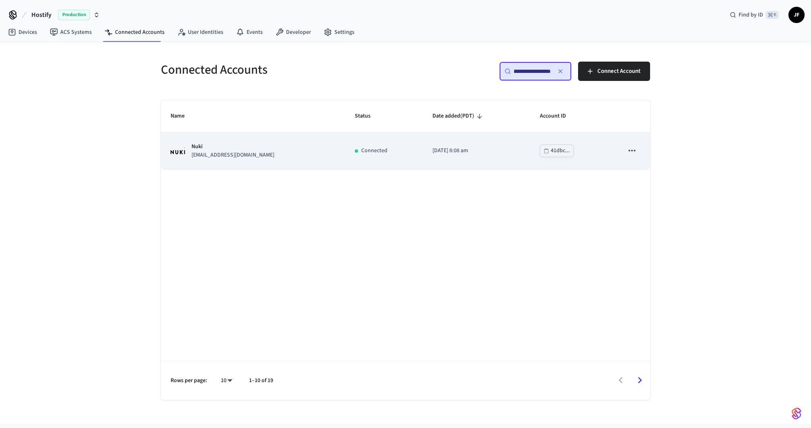 Image resolution: width=811 pixels, height=428 pixels. What do you see at coordinates (797, 15) in the screenshot?
I see `button: JF` at bounding box center [797, 15].